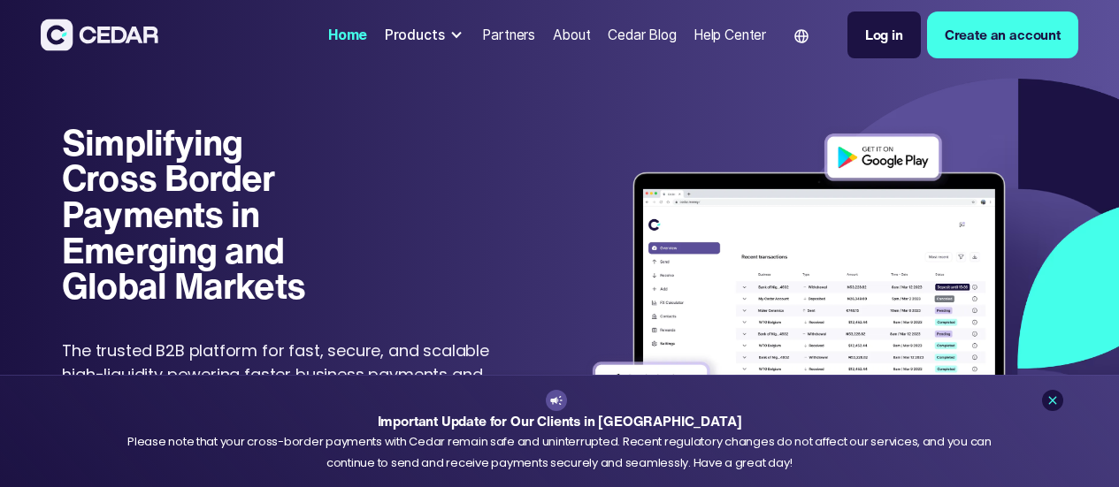 Image resolution: width=1119 pixels, height=487 pixels. I want to click on img: Dashboard of transactions, so click(818, 286).